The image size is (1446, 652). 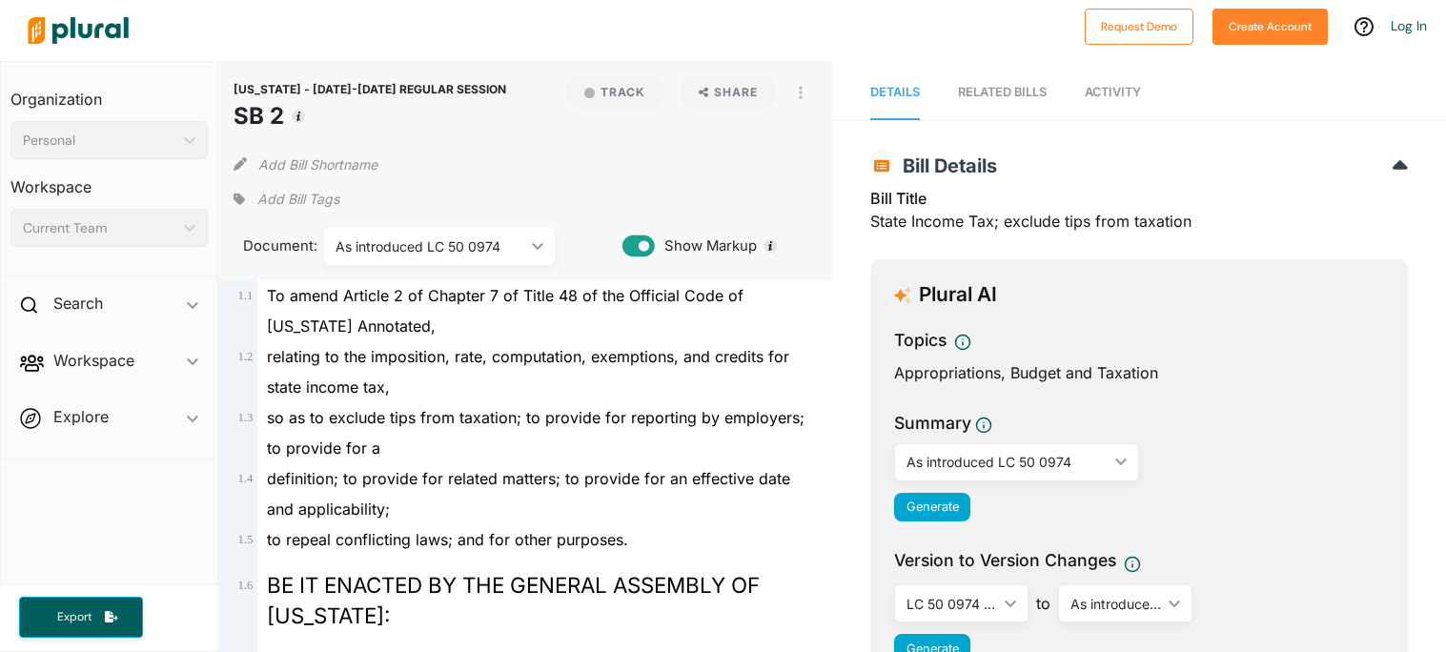 I want to click on span: 1 . 1, so click(x=245, y=296).